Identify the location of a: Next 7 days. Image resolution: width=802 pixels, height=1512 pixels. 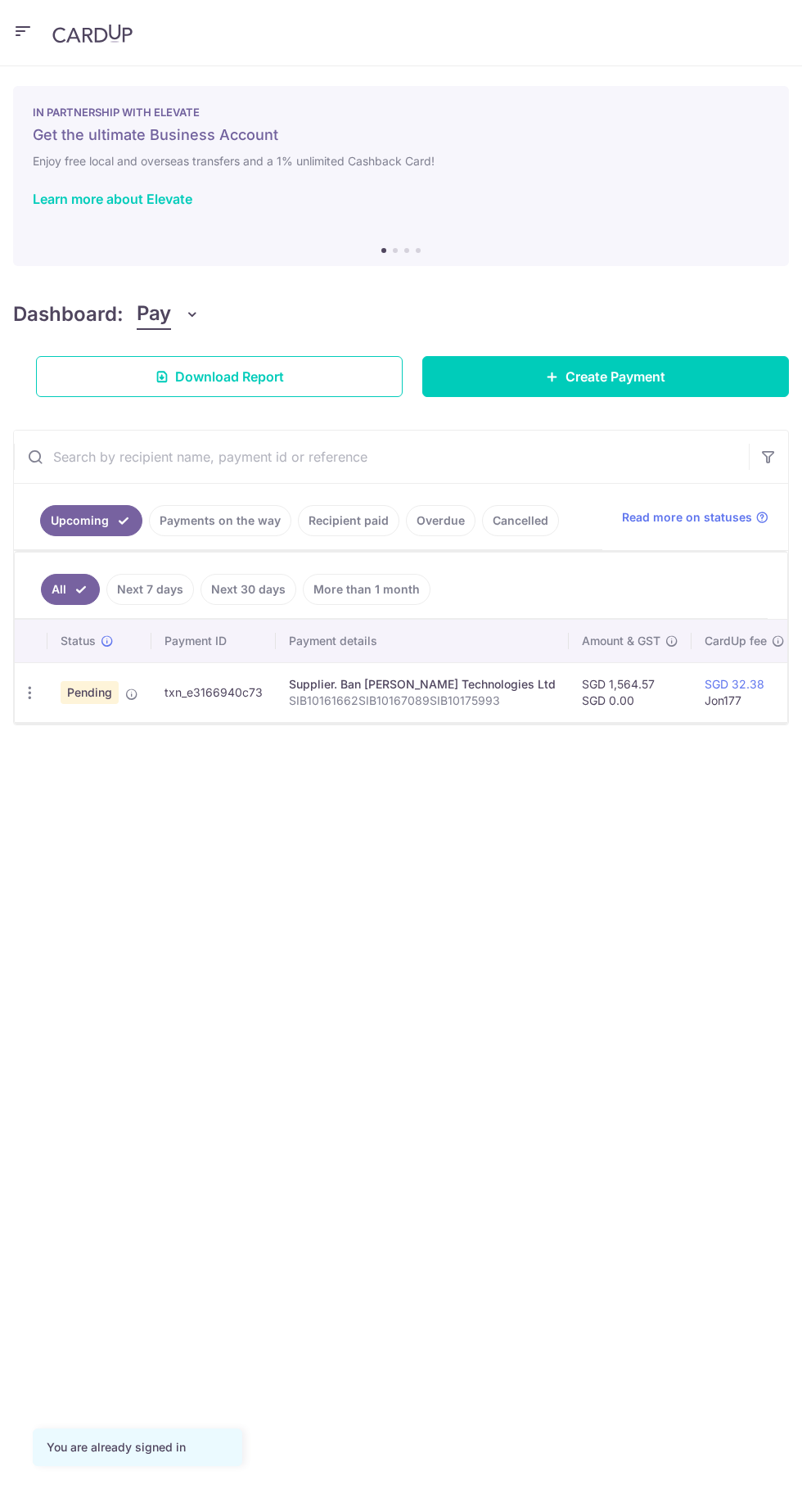
(150, 589).